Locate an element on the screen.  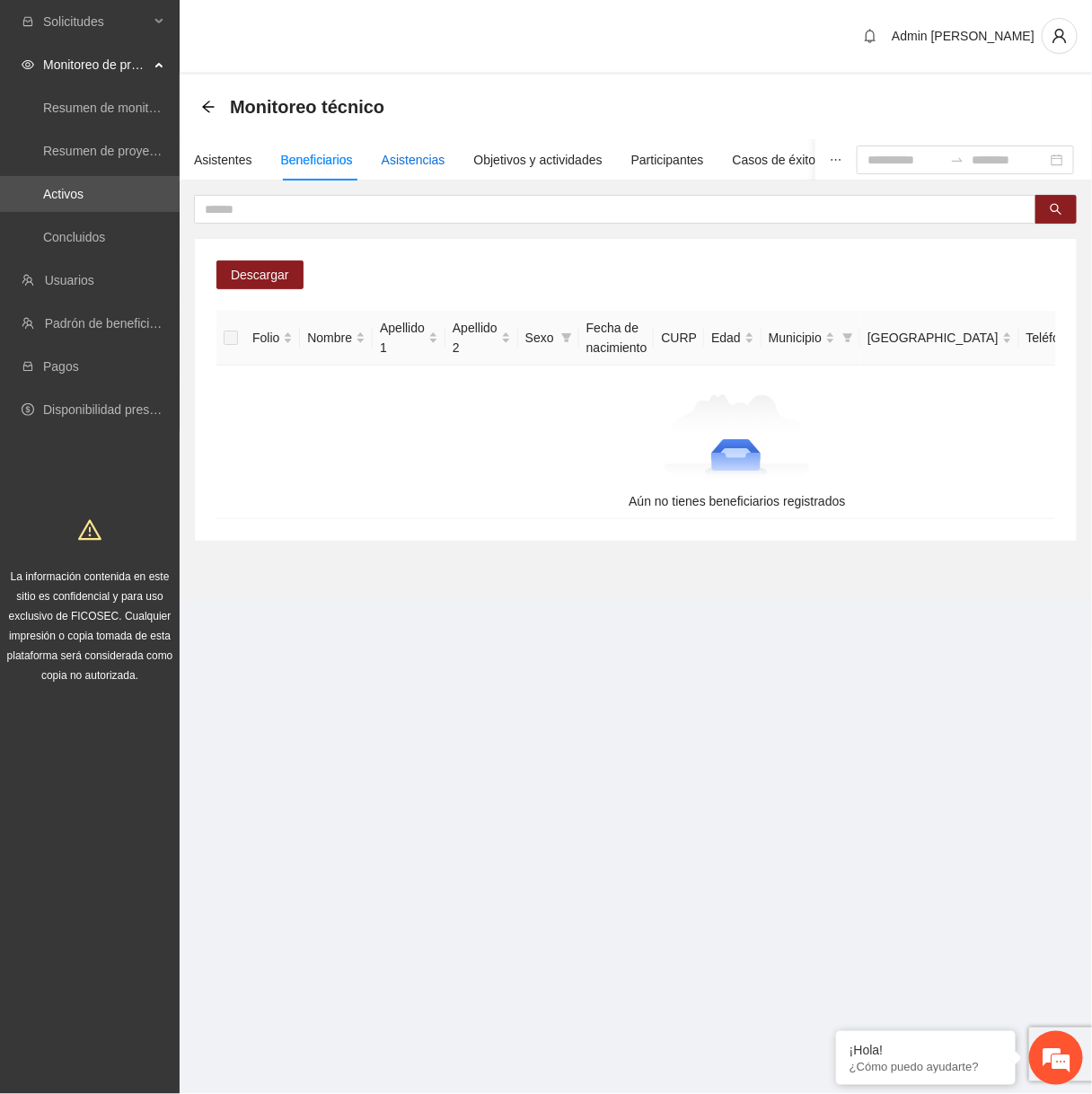
th: Apellido 1 is located at coordinates (409, 337).